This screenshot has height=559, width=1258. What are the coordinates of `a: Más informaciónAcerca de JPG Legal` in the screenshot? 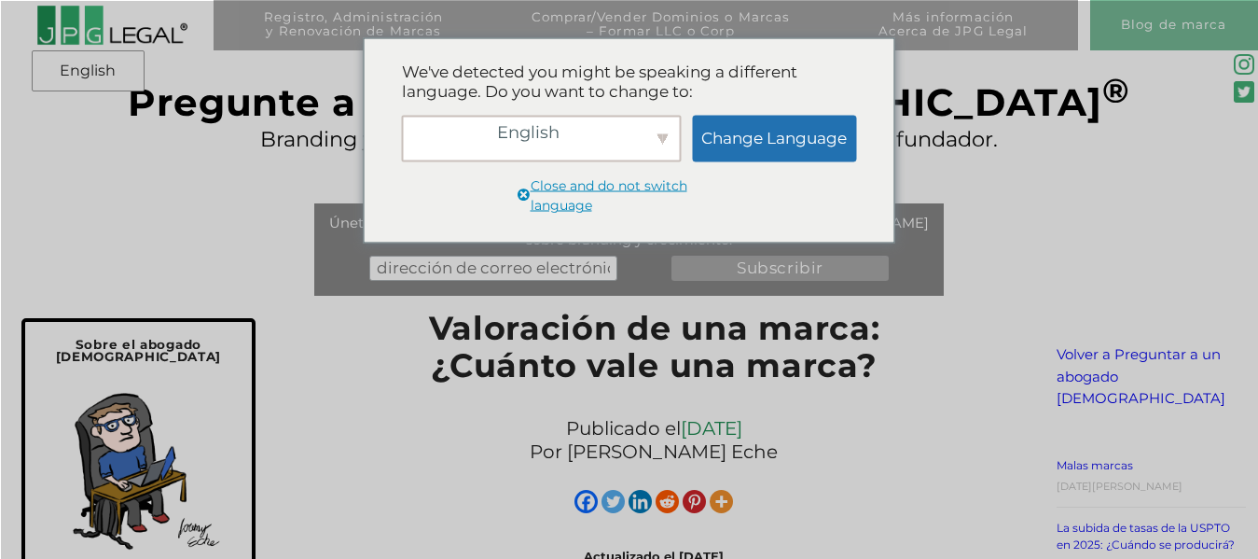 It's located at (952, 35).